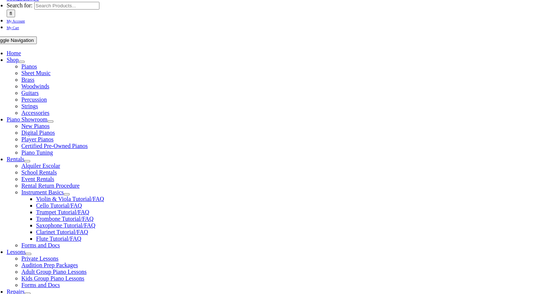  I want to click on a: Lessons, so click(16, 252).